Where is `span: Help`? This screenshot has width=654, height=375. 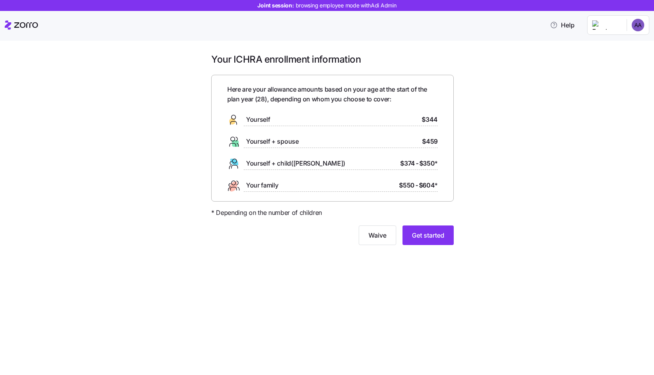
span: Help is located at coordinates (562, 25).